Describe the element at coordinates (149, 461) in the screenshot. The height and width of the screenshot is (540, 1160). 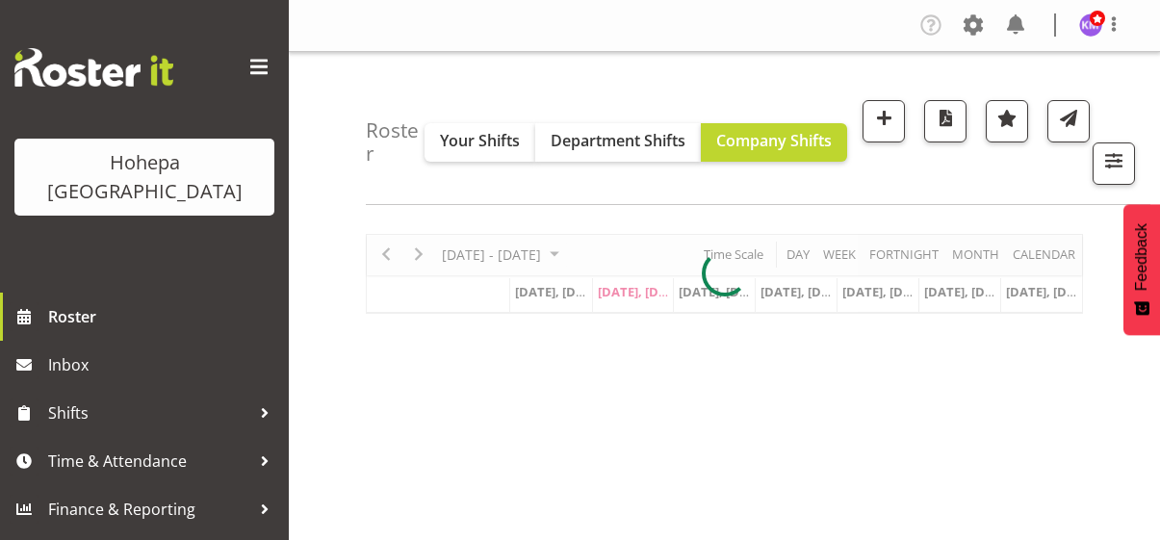
I see `span: Time & Attendance` at that location.